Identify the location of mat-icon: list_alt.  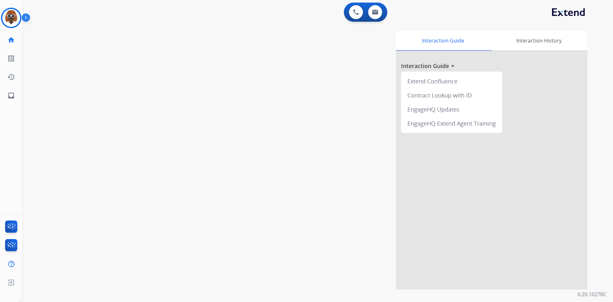
(11, 58).